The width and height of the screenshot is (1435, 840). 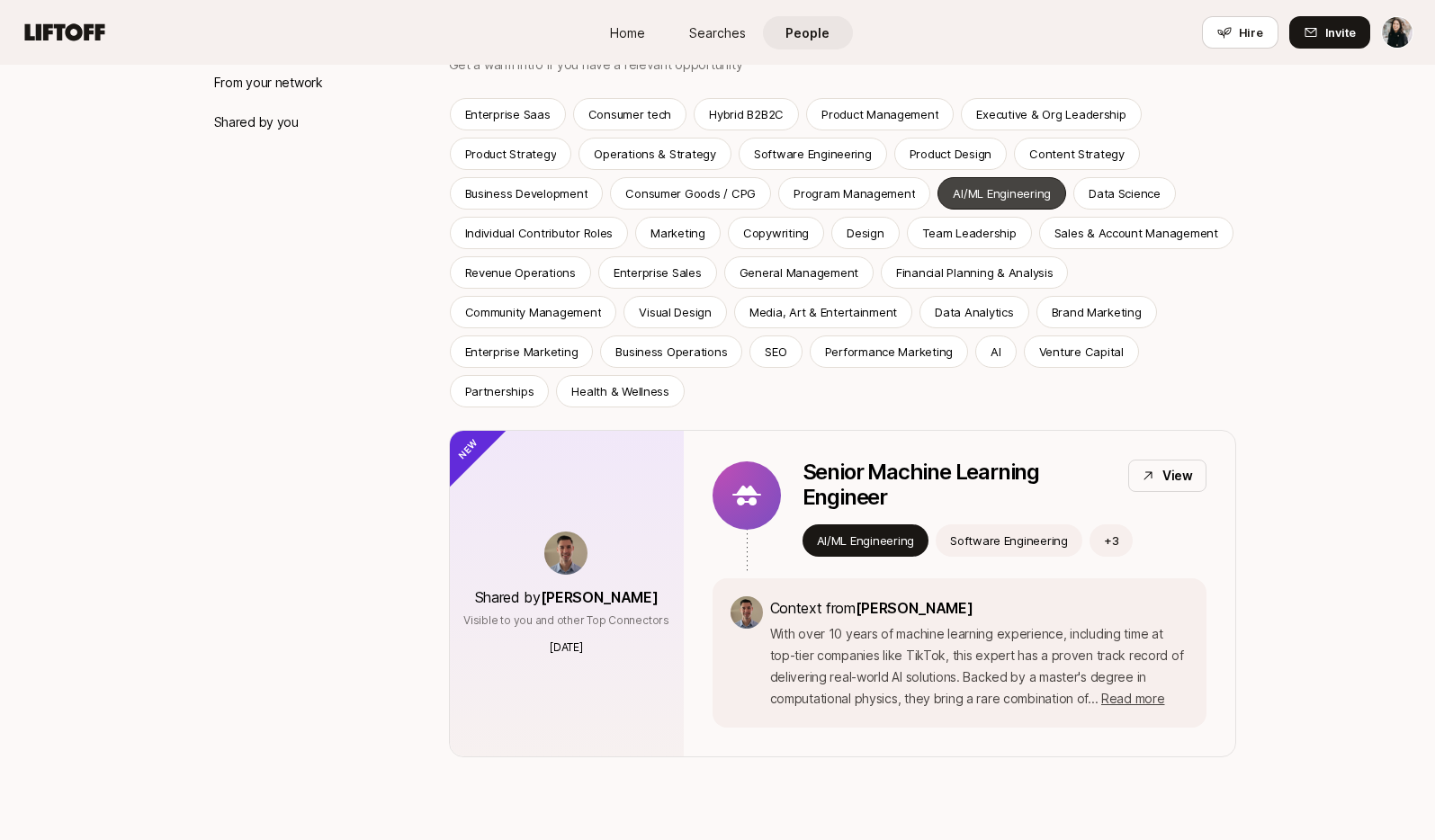 I want to click on p: Visual Design, so click(x=675, y=312).